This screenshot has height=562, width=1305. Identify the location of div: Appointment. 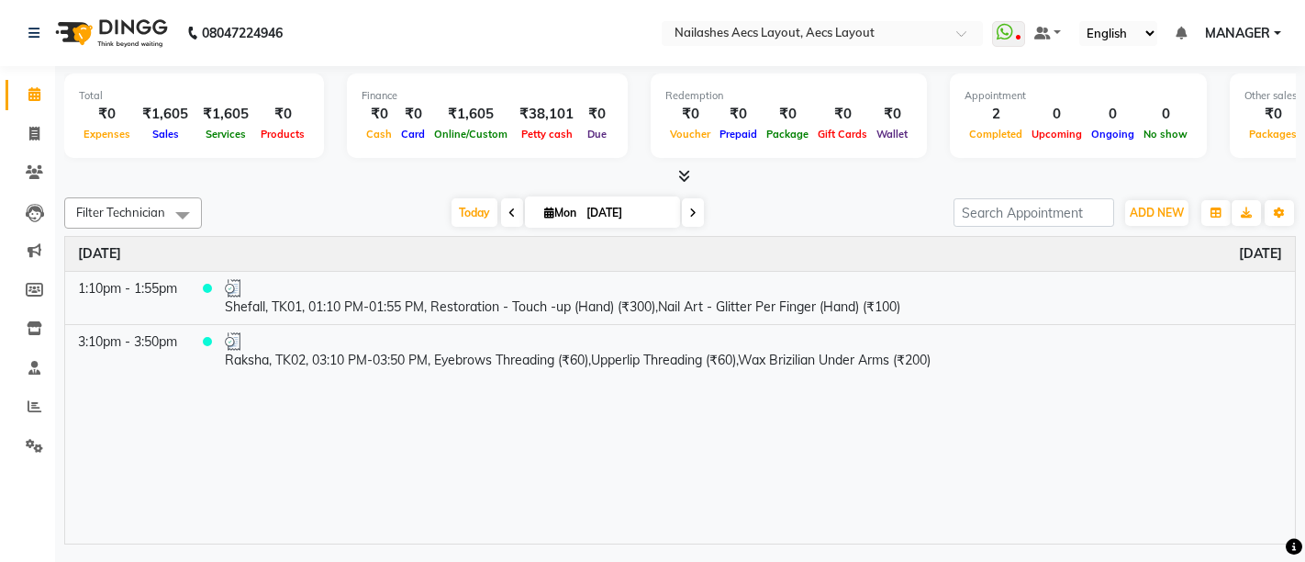
(1078, 95).